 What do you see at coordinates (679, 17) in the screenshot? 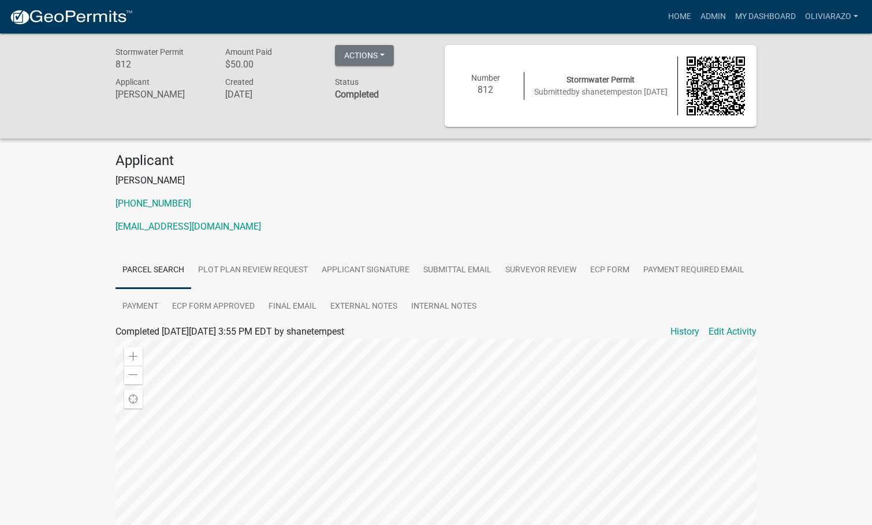
I see `a: Home` at bounding box center [679, 17].